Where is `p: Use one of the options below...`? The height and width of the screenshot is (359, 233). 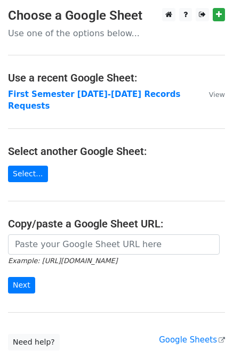
p: Use one of the options below... is located at coordinates (116, 33).